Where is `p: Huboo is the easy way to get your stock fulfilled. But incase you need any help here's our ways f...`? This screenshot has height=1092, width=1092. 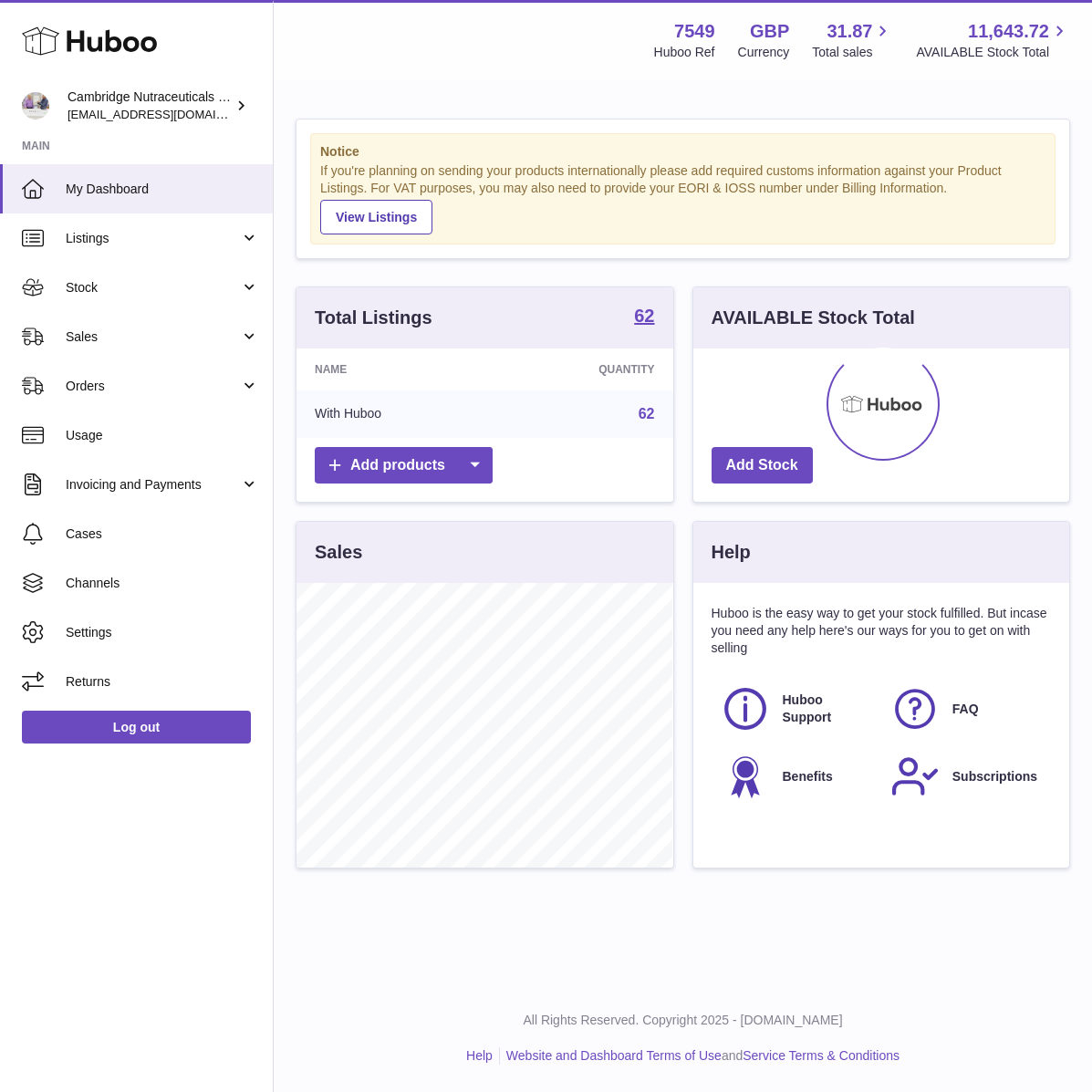
p: Huboo is the easy way to get your stock fulfilled. But incase you need any help here's our ways f... is located at coordinates (881, 630).